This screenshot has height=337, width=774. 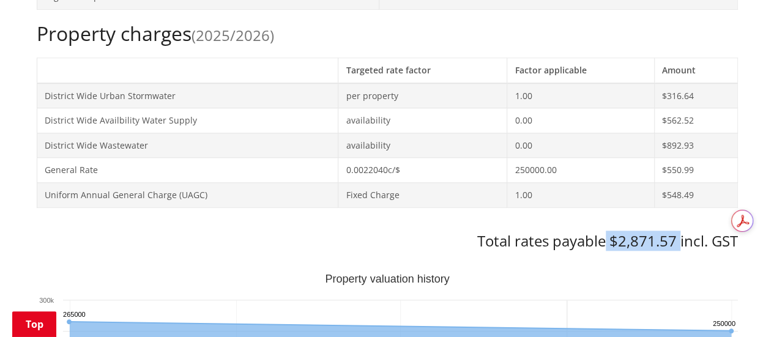 I want to click on td: $548.49, so click(x=696, y=195).